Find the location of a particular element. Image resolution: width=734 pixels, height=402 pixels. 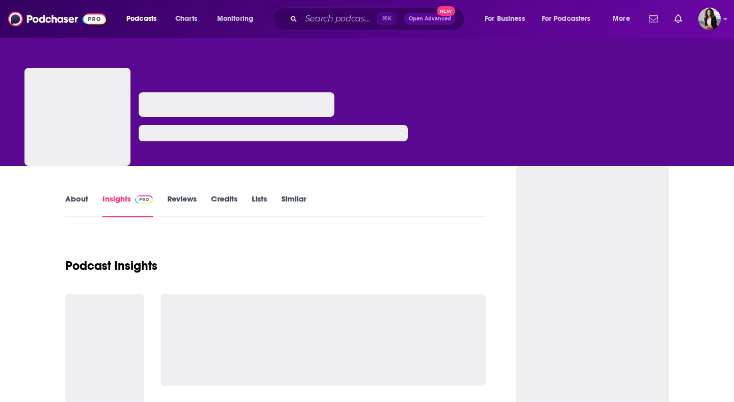

a: Reviews is located at coordinates (182, 206).